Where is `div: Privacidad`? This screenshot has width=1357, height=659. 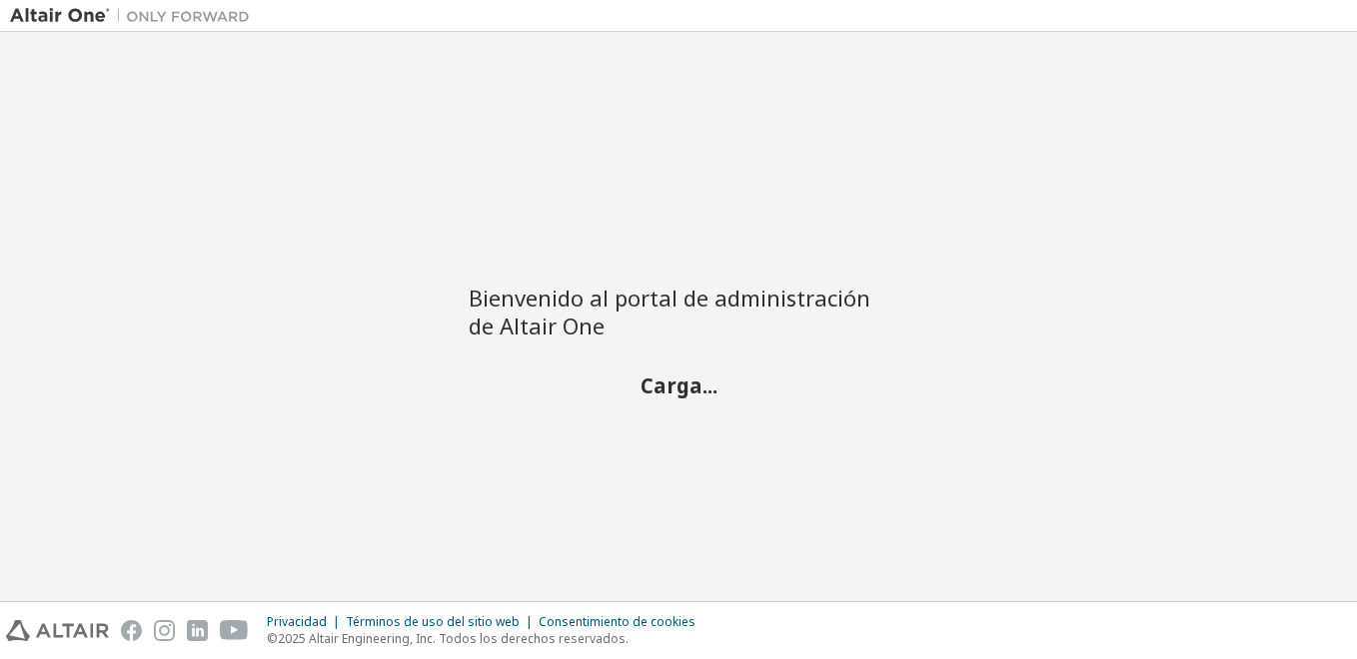
div: Privacidad is located at coordinates (306, 622).